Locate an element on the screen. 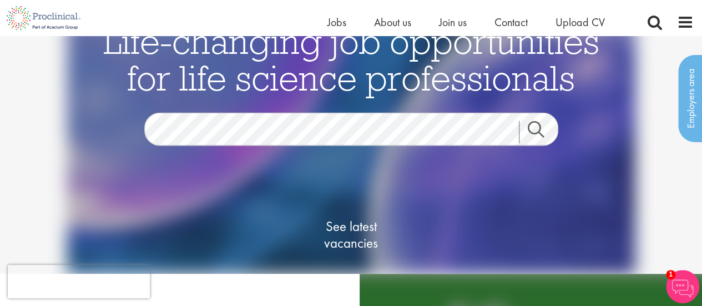 This screenshot has width=702, height=306. span: Join us is located at coordinates (453, 22).